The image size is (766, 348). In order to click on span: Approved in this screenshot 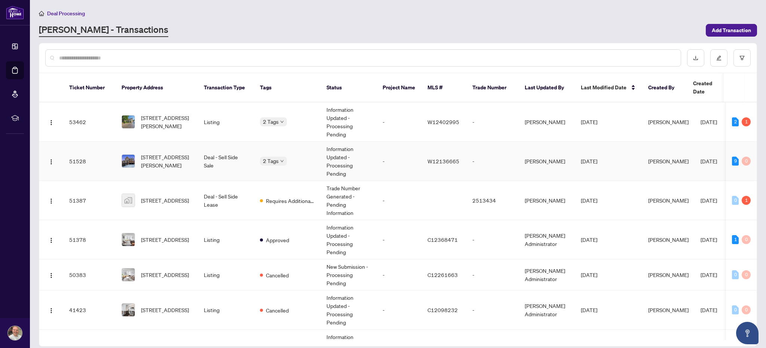, I will do `click(277, 240)`.